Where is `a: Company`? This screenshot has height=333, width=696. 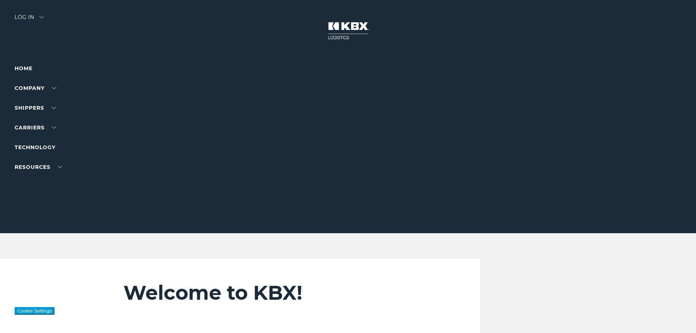 a: Company is located at coordinates (35, 88).